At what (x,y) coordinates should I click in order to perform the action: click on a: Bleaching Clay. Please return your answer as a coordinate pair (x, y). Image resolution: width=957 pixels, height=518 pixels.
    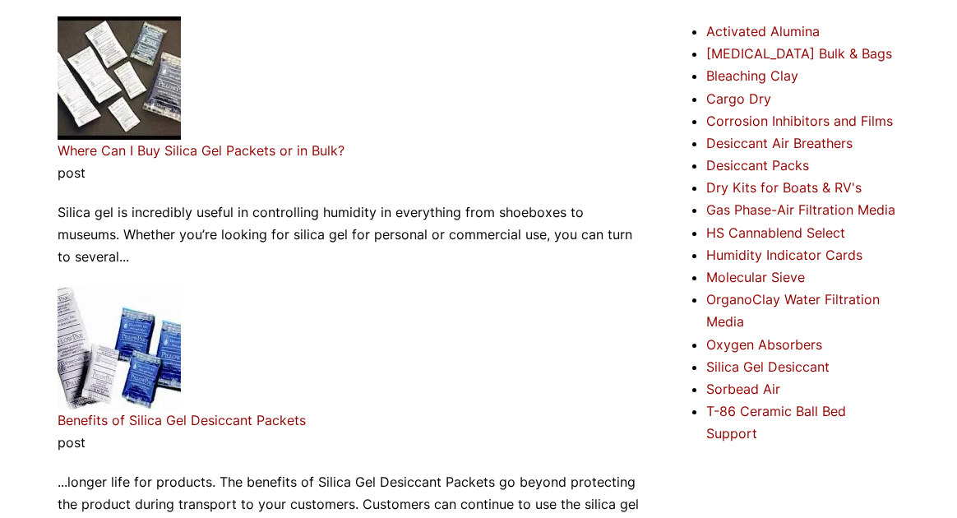
    Looking at the image, I should click on (752, 76).